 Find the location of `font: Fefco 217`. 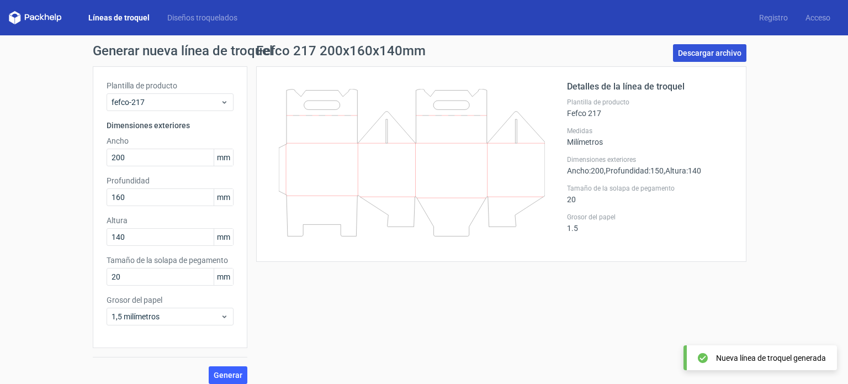

font: Fefco 217 is located at coordinates (584, 113).